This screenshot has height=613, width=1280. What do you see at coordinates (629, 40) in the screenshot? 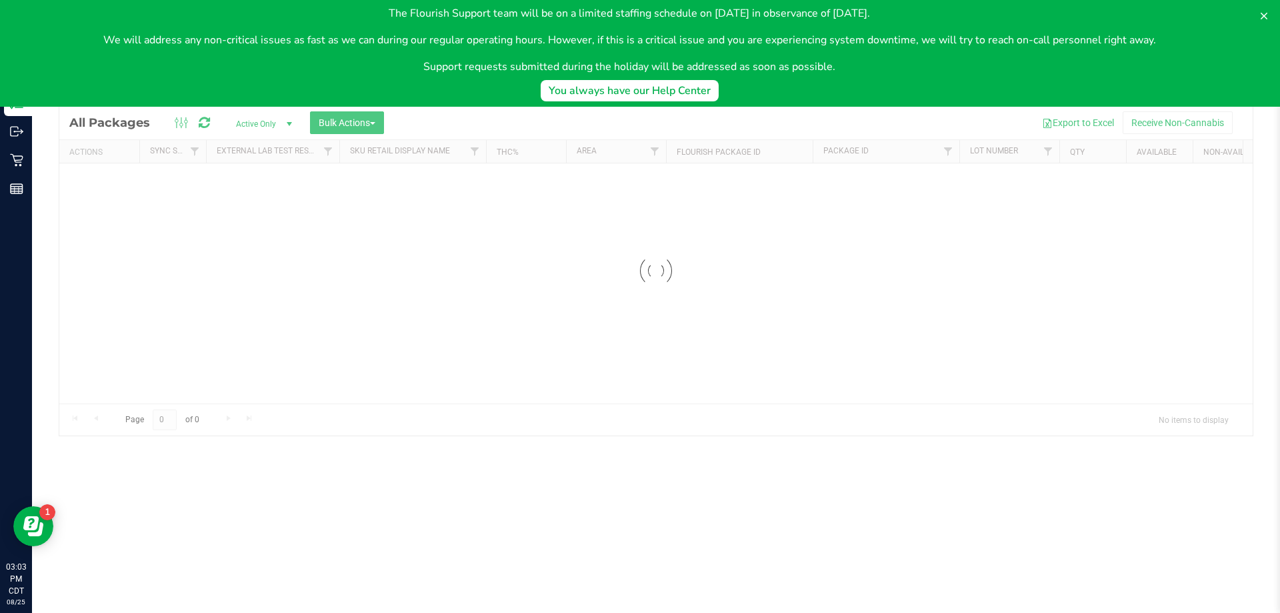
I see `p: We will address any non-critical issues as fast as we can during our regular operating hours. How...` at bounding box center [629, 40].